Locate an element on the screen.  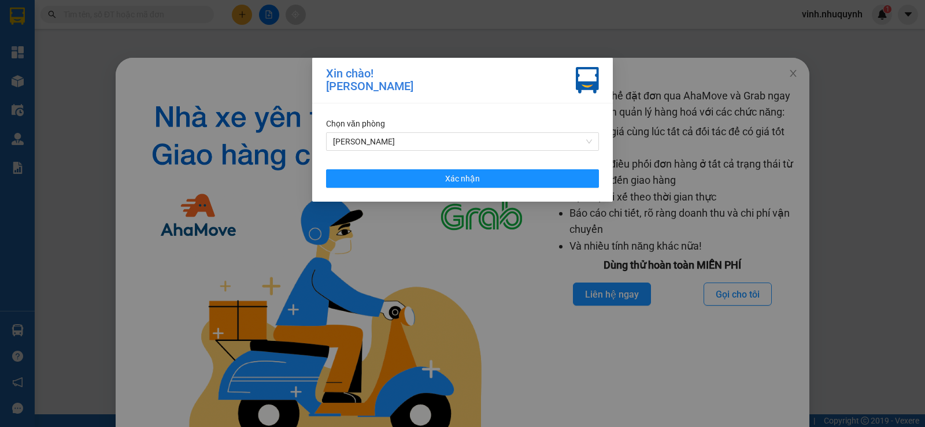
span: Xác nhận is located at coordinates (462, 179).